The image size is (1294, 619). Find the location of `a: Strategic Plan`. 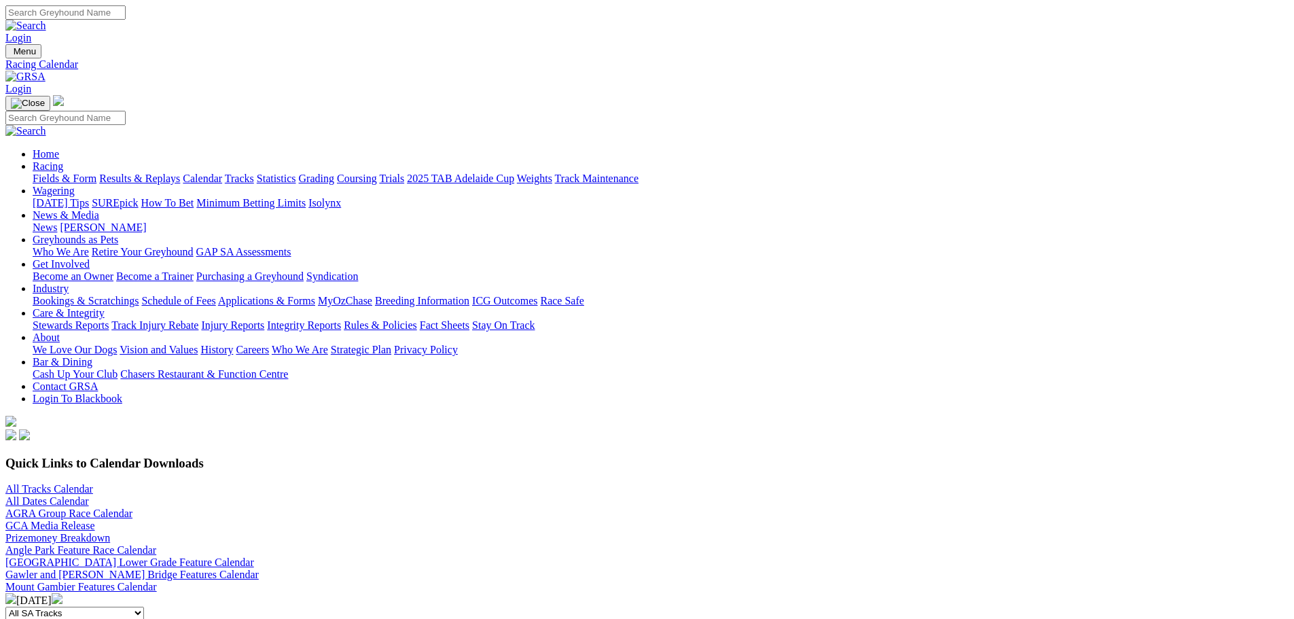

a: Strategic Plan is located at coordinates (361, 349).